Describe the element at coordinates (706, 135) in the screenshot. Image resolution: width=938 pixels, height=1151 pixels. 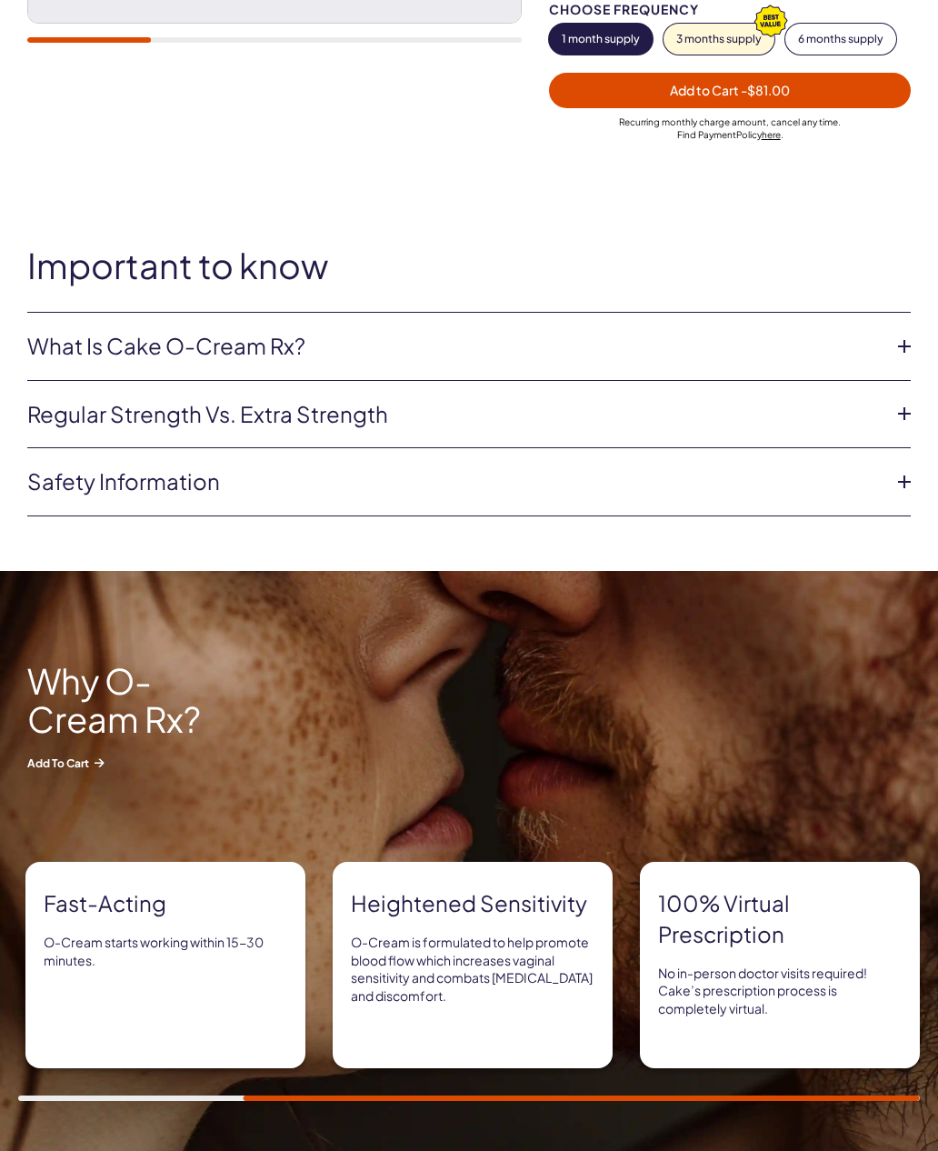
I see `span: Find Payment` at that location.